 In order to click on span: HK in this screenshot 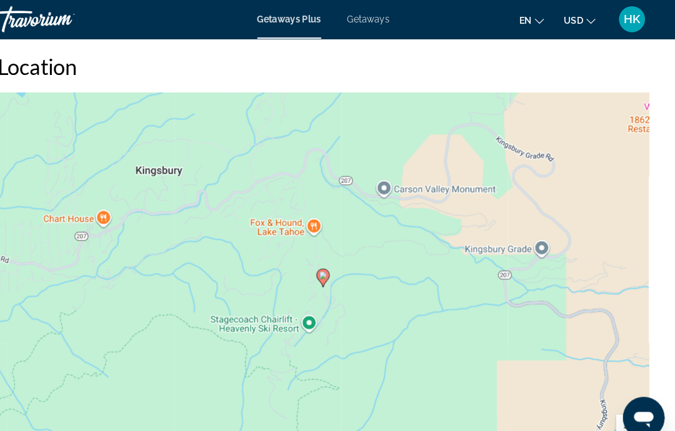, I will do `click(634, 19)`.